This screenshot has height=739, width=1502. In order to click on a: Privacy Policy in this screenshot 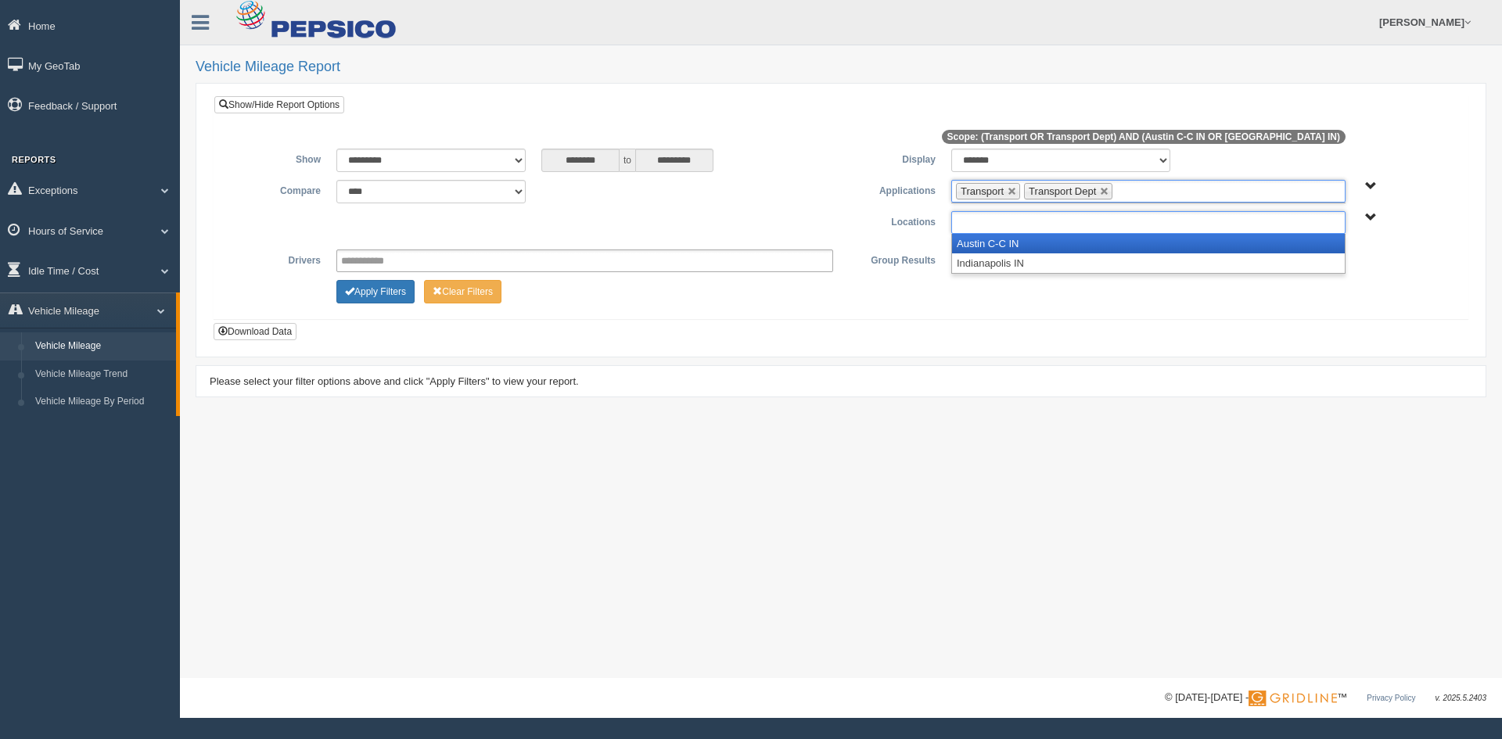, I will do `click(1391, 698)`.